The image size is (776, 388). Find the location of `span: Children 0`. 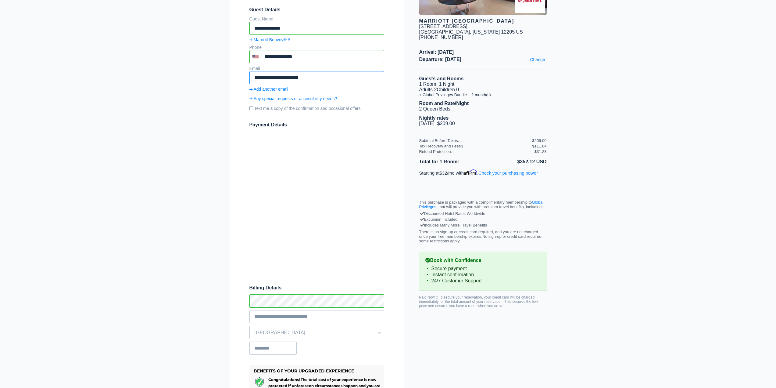

span: Children 0 is located at coordinates (448, 89).